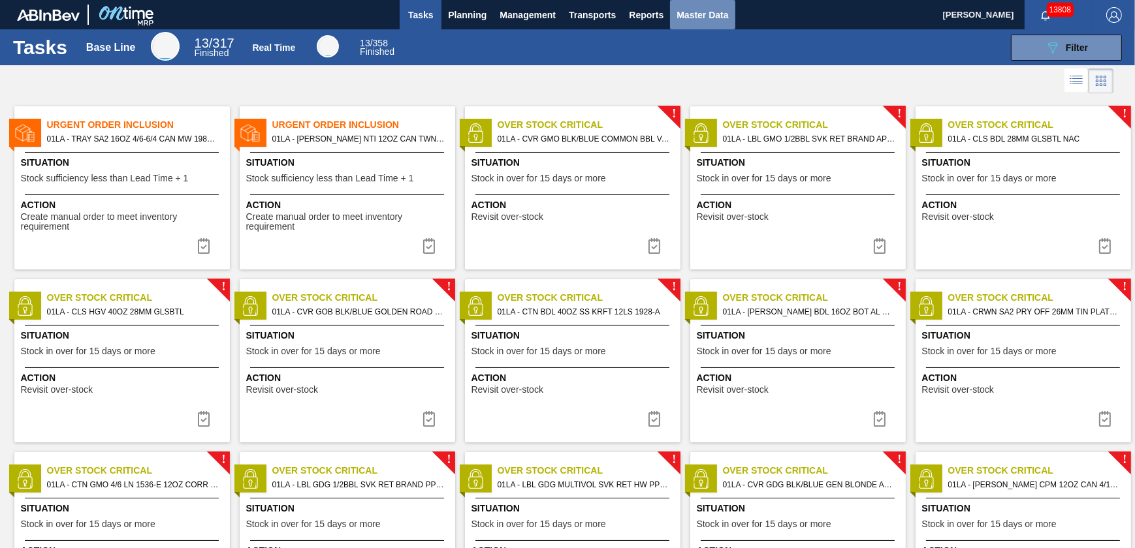 Image resolution: width=1135 pixels, height=548 pixels. I want to click on span: 01LA - TRAY SA2 16OZ 4/6-6/4 CAN MW 1986-D, so click(133, 139).